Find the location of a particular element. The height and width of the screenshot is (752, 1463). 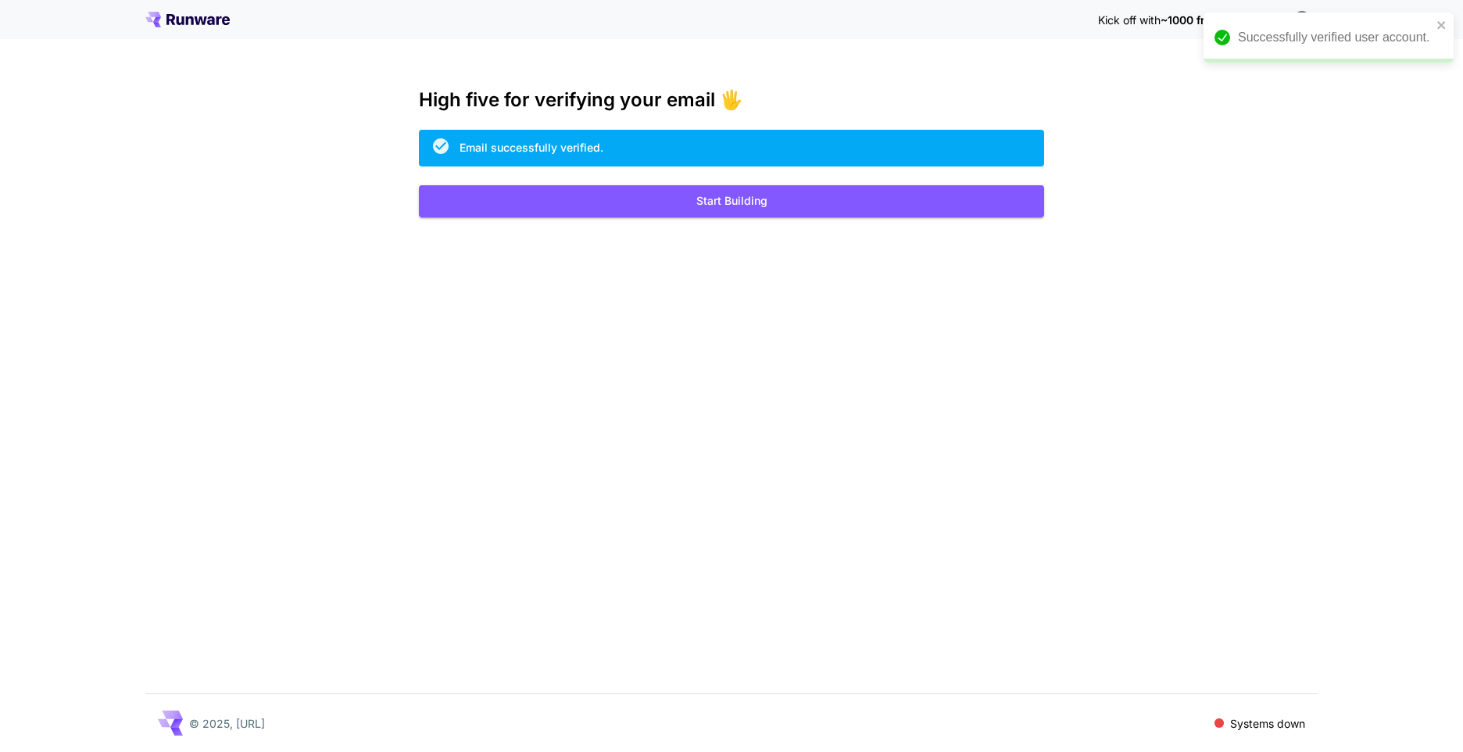

h3: High five for verifying your email 🖐️ is located at coordinates (732, 100).